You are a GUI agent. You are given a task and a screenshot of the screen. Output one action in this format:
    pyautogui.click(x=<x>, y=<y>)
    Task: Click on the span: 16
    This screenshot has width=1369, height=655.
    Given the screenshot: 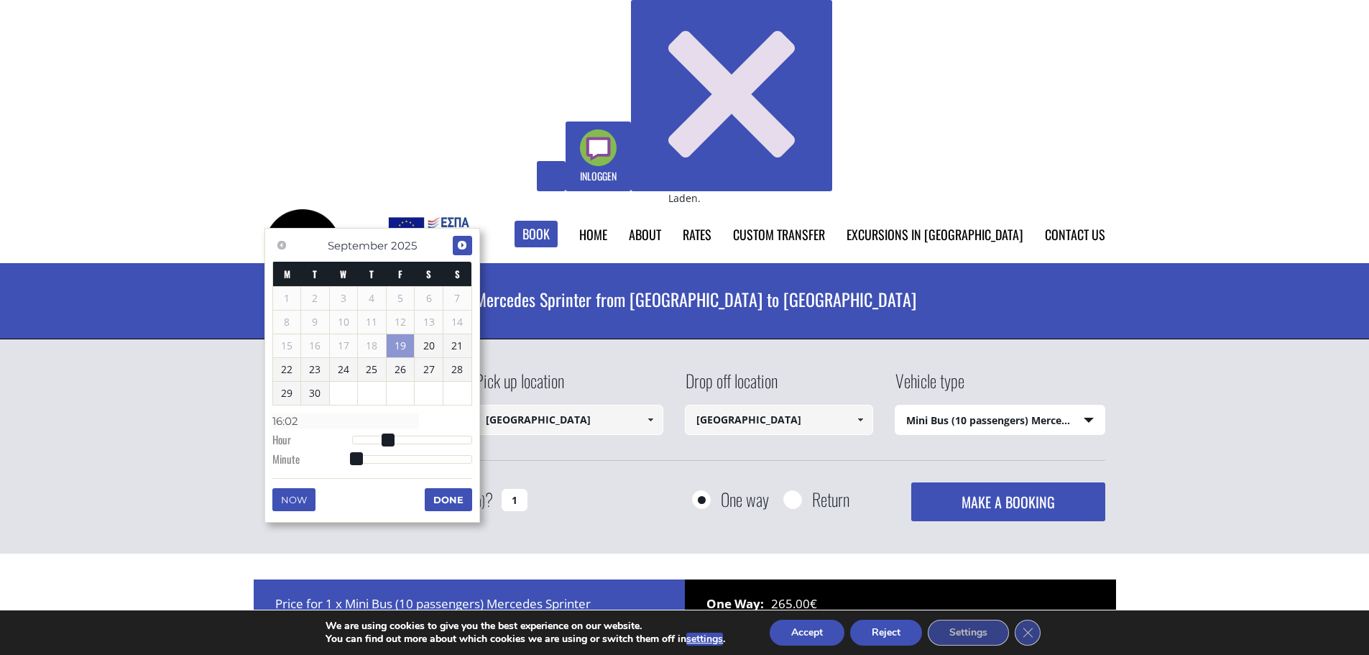 What is the action you would take?
    pyautogui.click(x=315, y=346)
    